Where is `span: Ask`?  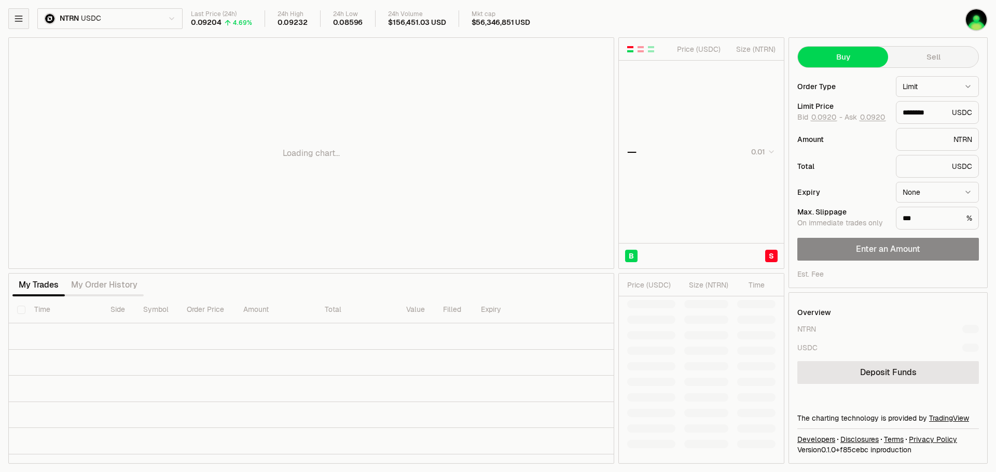 span: Ask is located at coordinates (865, 118).